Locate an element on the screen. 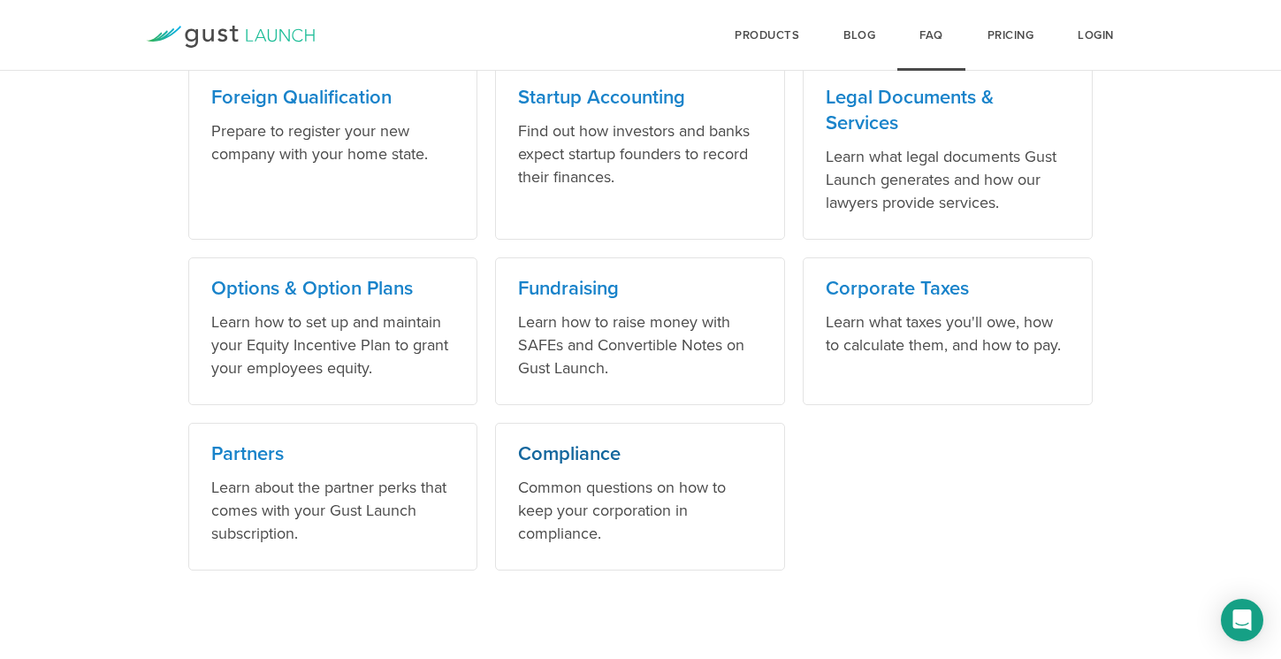 The height and width of the screenshot is (659, 1281). h3: Legal Documents & Services is located at coordinates (948, 110).